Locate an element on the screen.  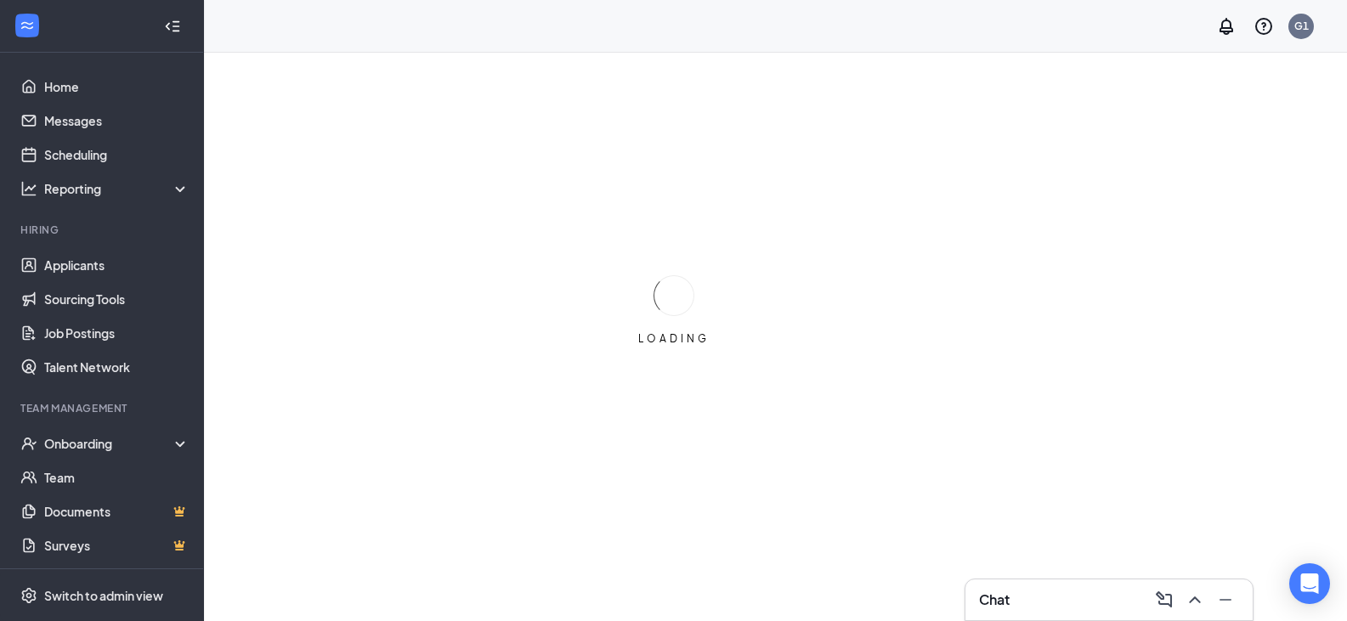
svg: QuestionInfo is located at coordinates (1264, 26).